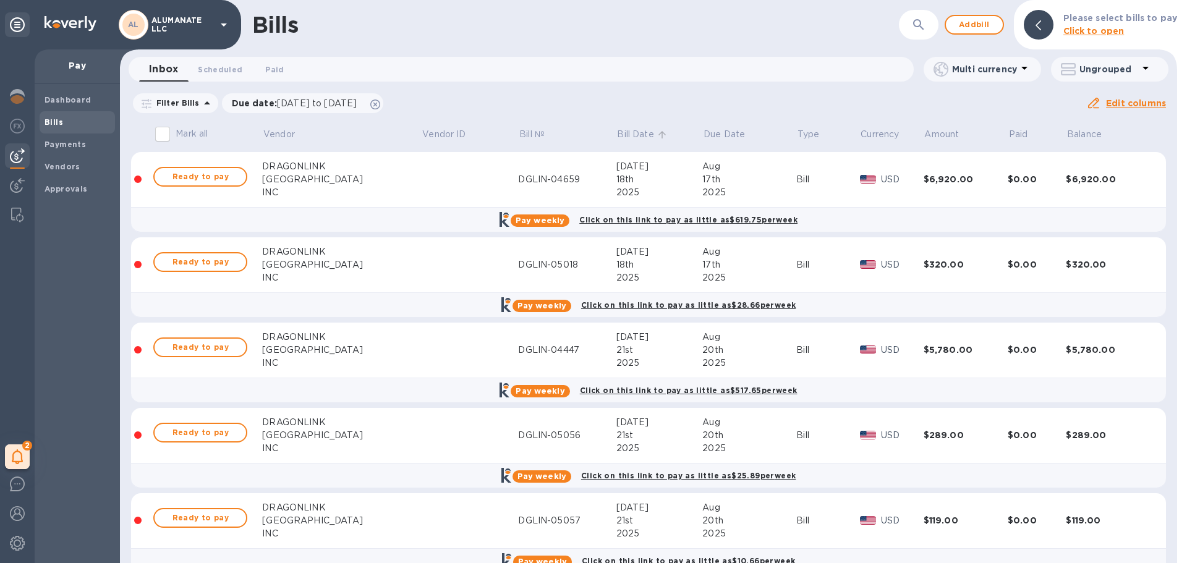 The height and width of the screenshot is (563, 1187). Describe the element at coordinates (1136, 103) in the screenshot. I see `u: Edit columns` at that location.